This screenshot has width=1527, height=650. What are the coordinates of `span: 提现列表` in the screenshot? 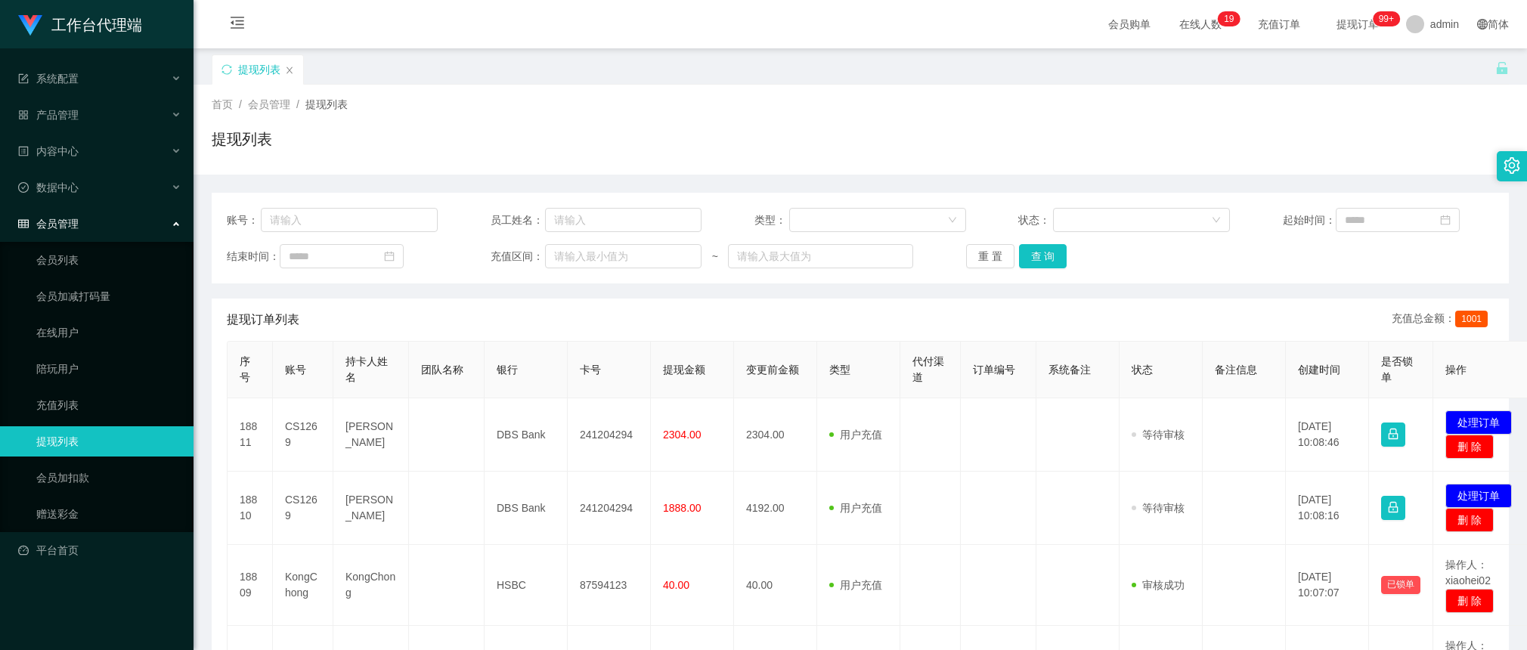 It's located at (326, 104).